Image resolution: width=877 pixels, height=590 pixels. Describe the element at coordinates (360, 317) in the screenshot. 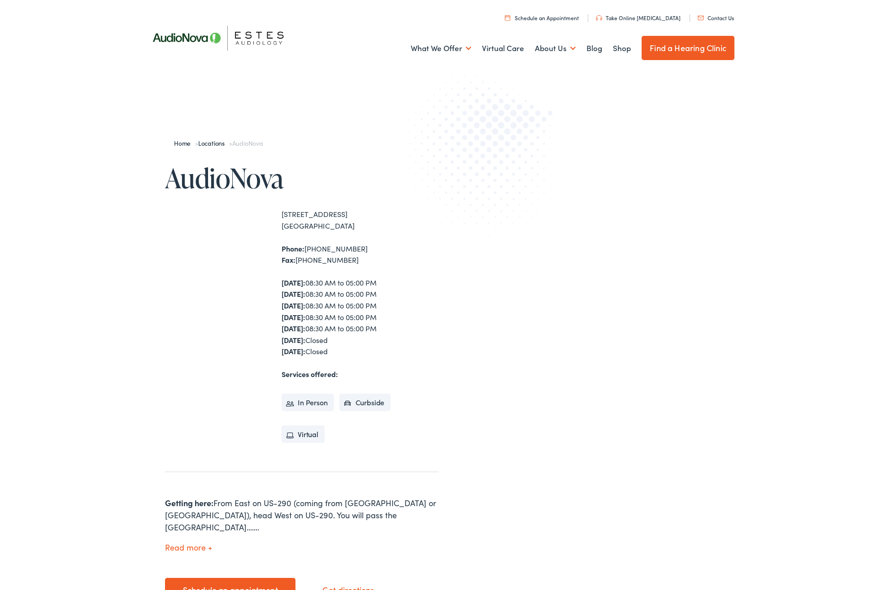

I see `div: 08:30 AM to 05:00 PM 08:30 AM to 05:00 PM 08:30 AM to 05:00 PM 08:30 AM to 05:00 PM 08:30 AM to 0...` at that location.